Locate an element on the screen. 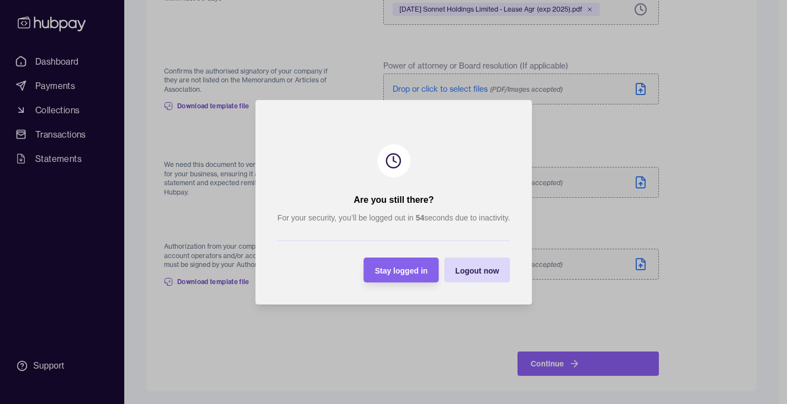 This screenshot has height=404, width=787. p: For your security, you’ll be logged out in seconds due to inactivity. is located at coordinates (393, 218).